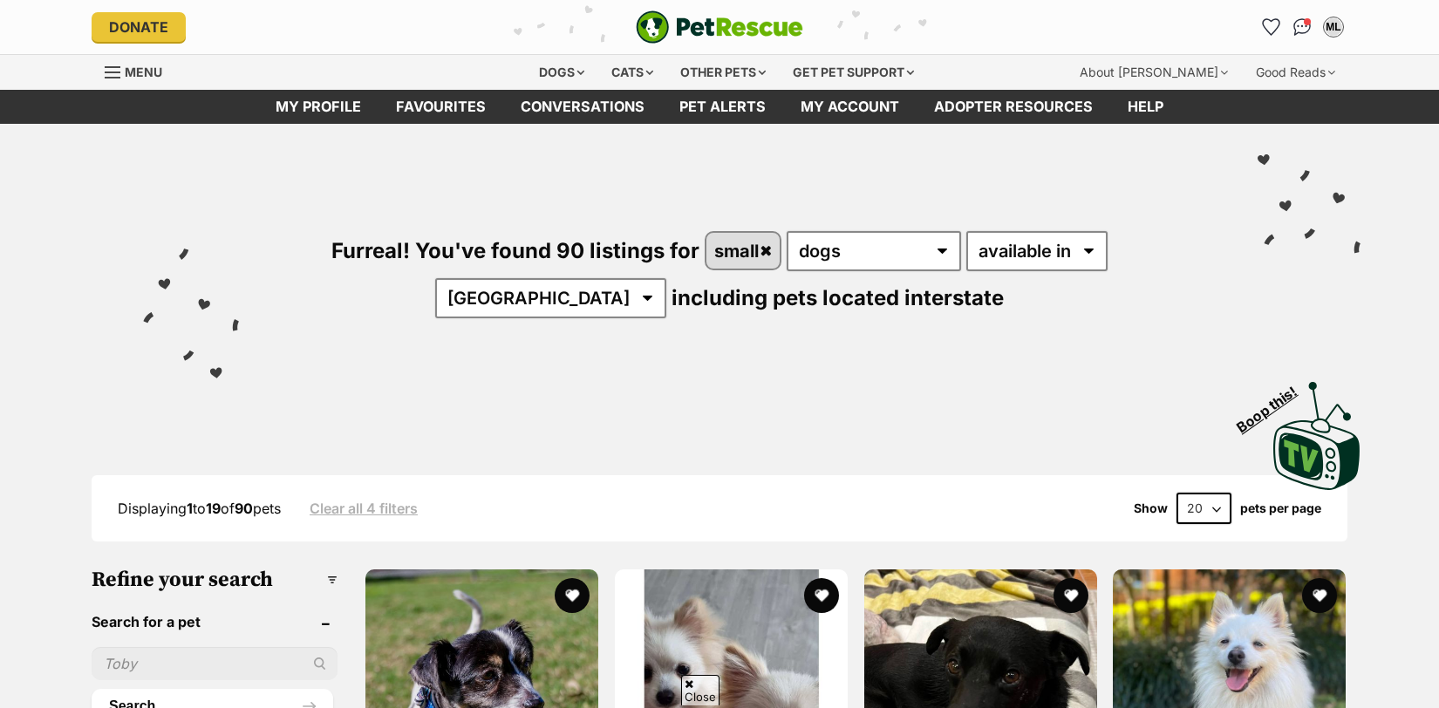 The image size is (1439, 708). What do you see at coordinates (700, 690) in the screenshot?
I see `span: Close` at bounding box center [700, 690].